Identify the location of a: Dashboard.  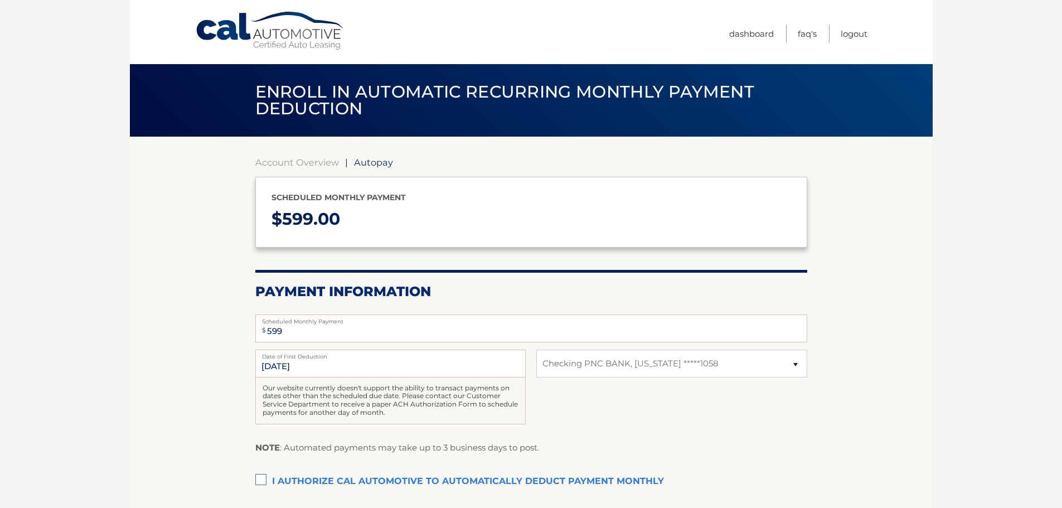
(752, 33).